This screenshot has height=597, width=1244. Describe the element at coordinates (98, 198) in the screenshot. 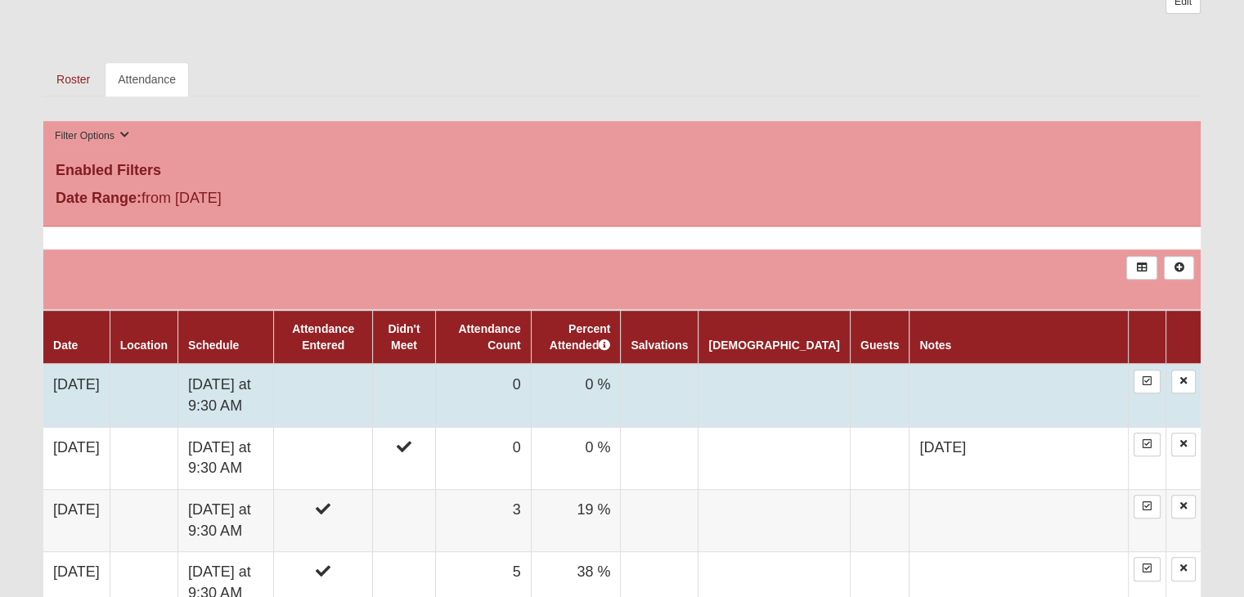

I see `label: Date Range:` at that location.